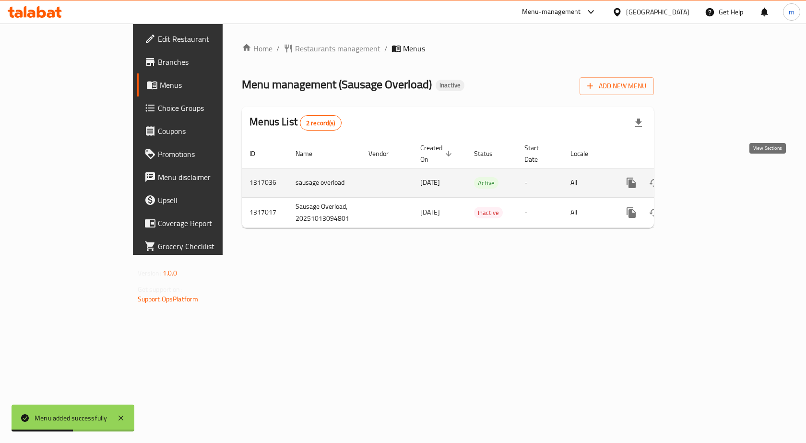 Image resolution: width=806 pixels, height=443 pixels. Describe the element at coordinates (202, 85) in the screenshot. I see `a: Menus` at that location.